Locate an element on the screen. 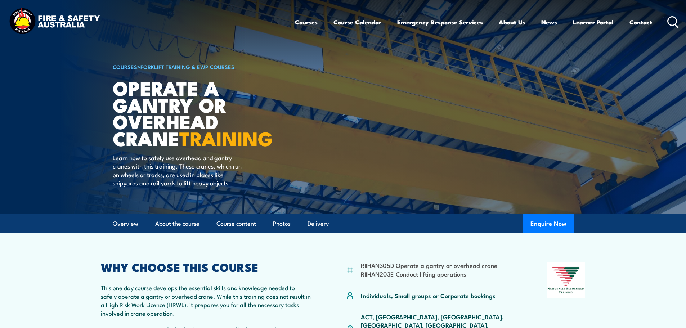 This screenshot has height=328, width=686. a: Courses is located at coordinates (306, 22).